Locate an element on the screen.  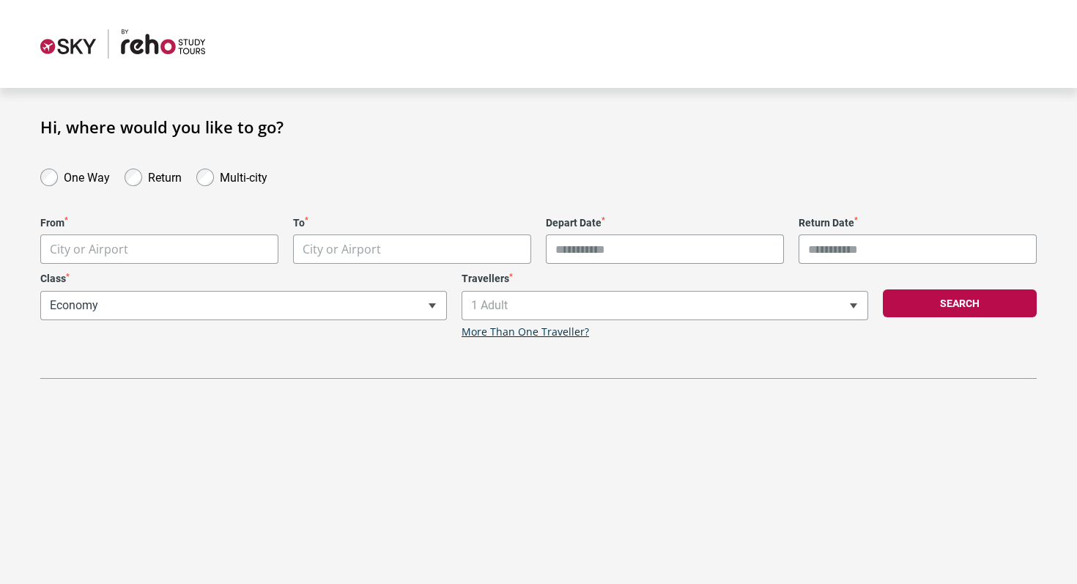
label: Travellers is located at coordinates (665, 278).